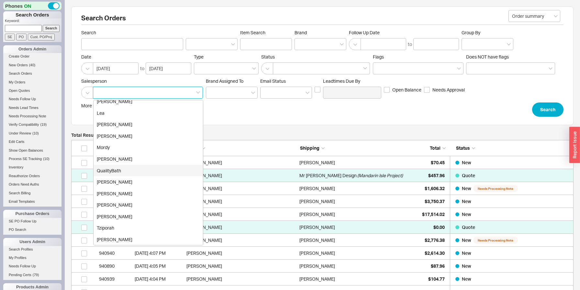  Describe the element at coordinates (199, 57) in the screenshot. I see `span: Type` at that location.